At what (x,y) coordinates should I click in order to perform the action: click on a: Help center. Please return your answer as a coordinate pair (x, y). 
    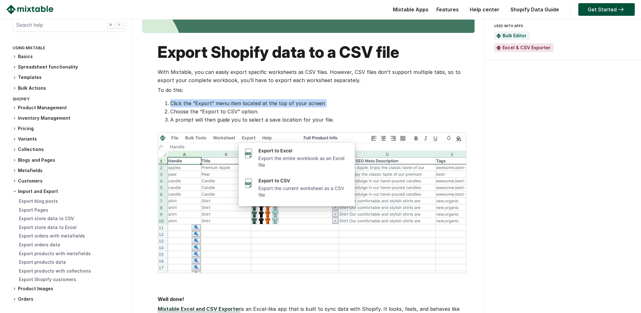
    Looking at the image, I should click on (485, 9).